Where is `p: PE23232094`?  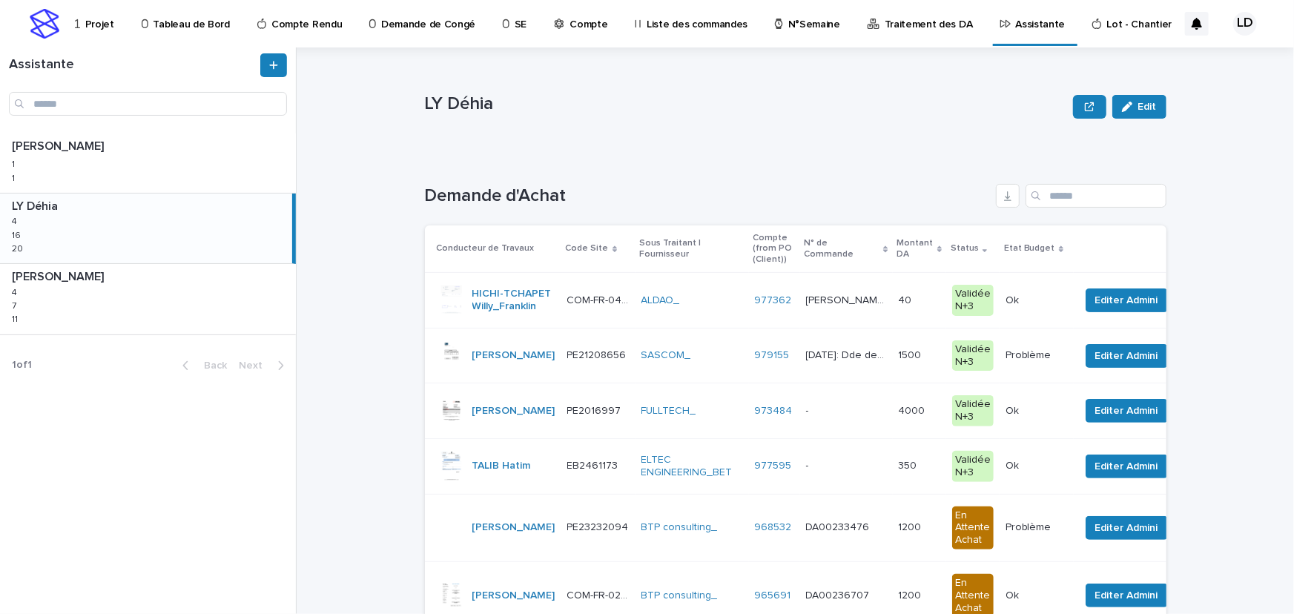 p: PE23232094 is located at coordinates (599, 526).